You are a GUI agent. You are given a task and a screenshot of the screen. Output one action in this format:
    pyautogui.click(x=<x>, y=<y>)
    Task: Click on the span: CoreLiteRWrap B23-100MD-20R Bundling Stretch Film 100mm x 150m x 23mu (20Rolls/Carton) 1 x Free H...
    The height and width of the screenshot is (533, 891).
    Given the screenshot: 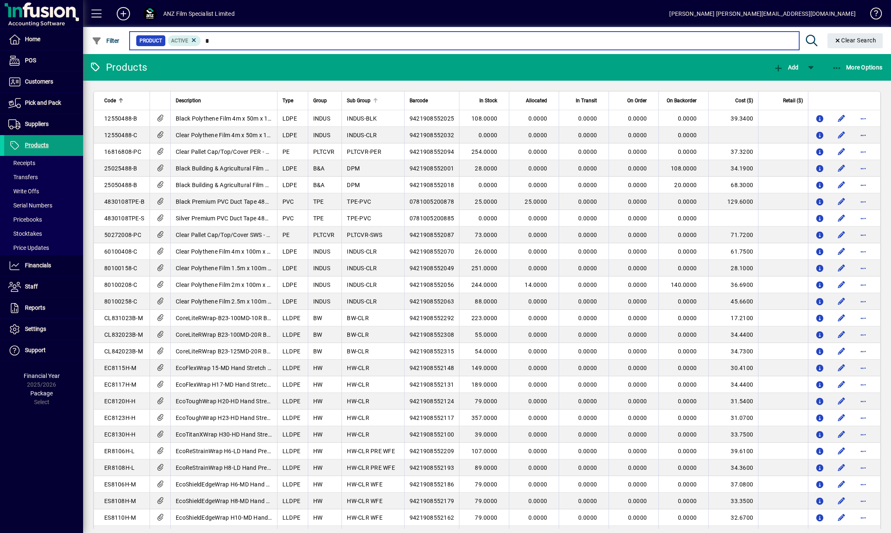 What is the action you would take?
    pyautogui.click(x=325, y=335)
    